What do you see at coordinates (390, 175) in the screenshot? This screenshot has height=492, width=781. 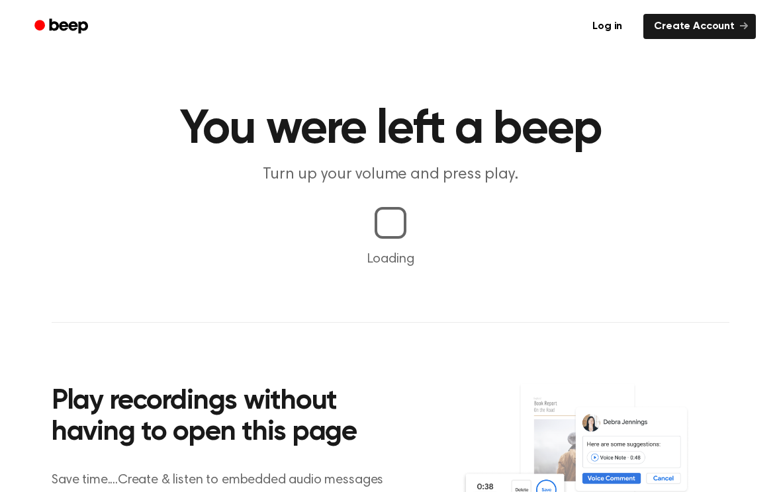 I see `p: Turn up your volume and press play.` at bounding box center [390, 175].